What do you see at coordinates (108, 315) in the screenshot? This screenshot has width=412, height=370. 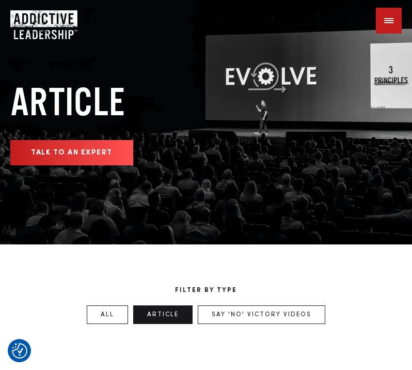 I see `a: All` at bounding box center [108, 315].